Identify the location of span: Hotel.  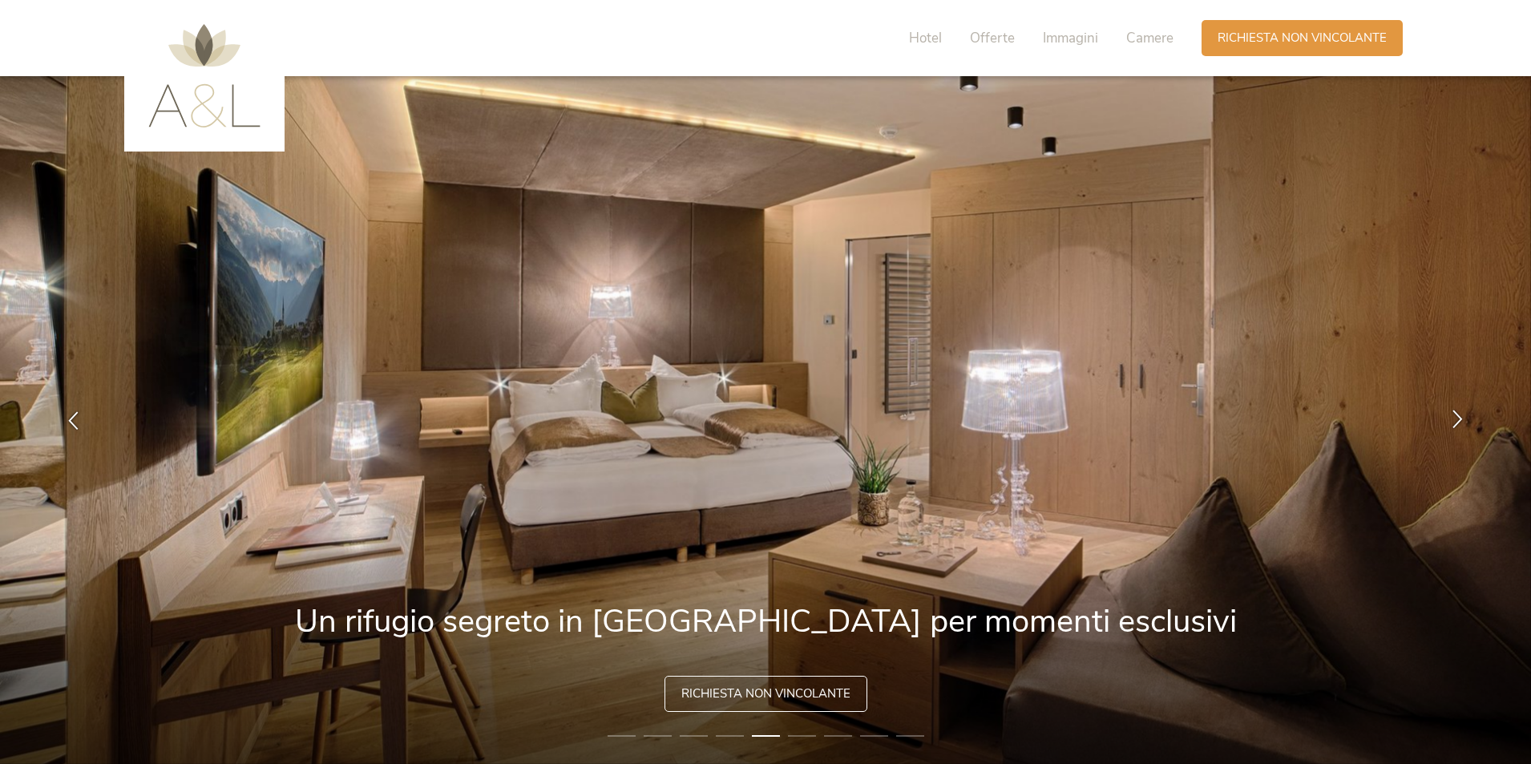
(925, 38).